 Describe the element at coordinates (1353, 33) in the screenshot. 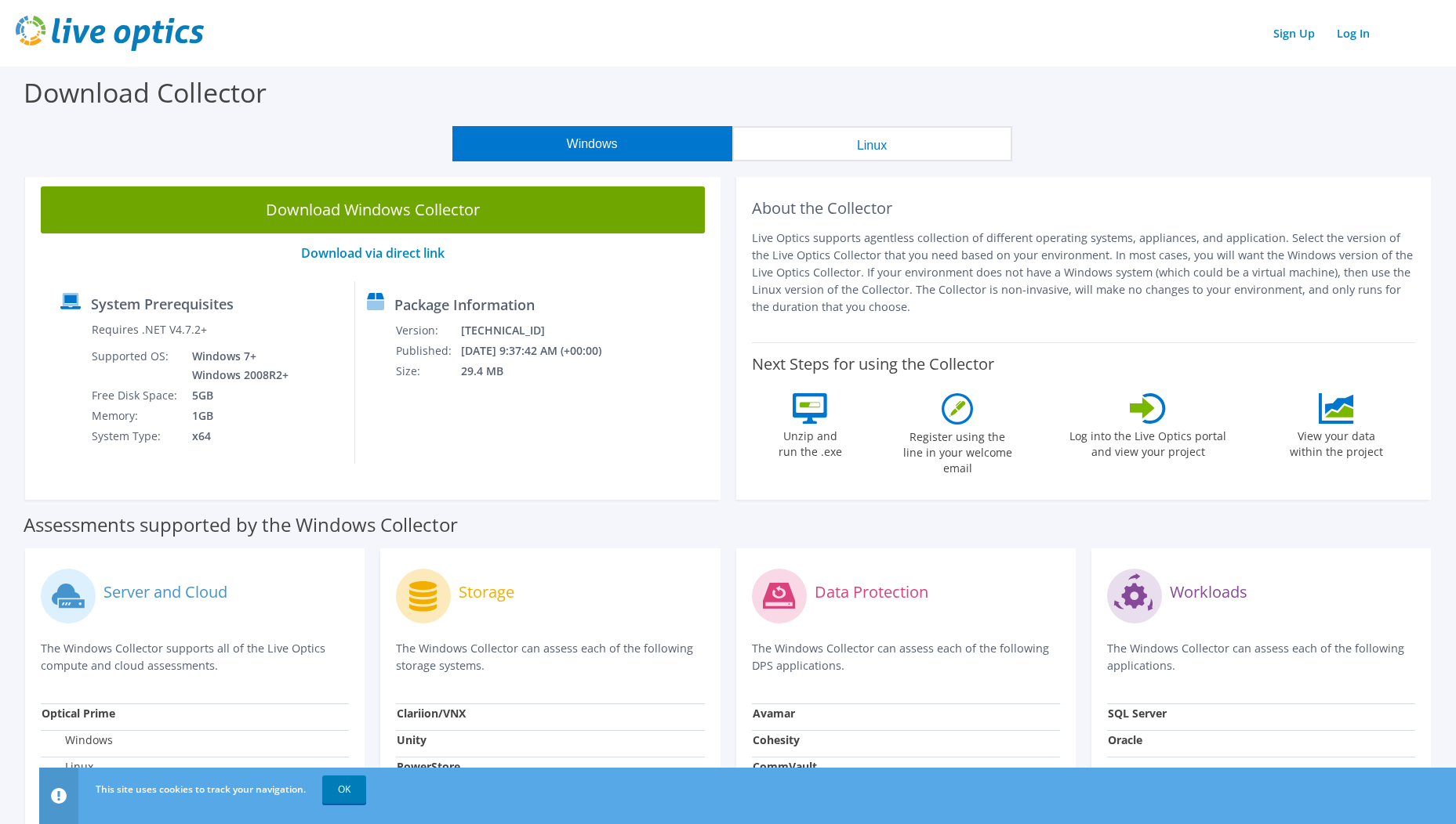

I see `a: Log In` at that location.